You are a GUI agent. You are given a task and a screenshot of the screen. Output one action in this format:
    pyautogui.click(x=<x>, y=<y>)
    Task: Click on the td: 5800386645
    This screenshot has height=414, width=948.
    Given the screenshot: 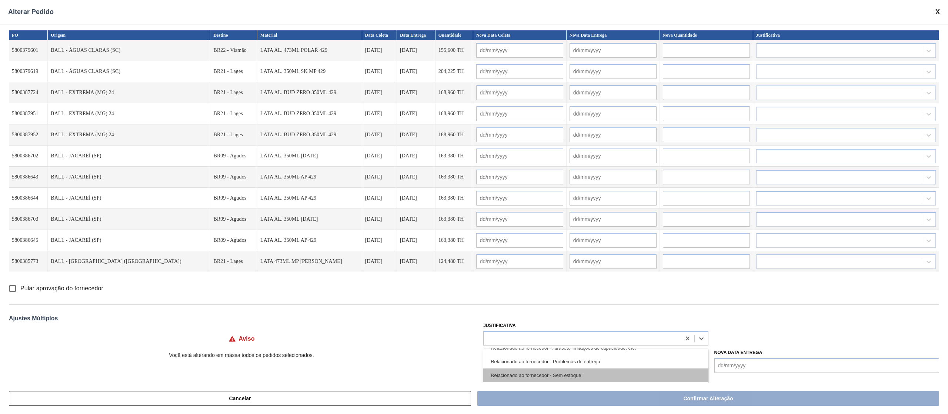 What is the action you would take?
    pyautogui.click(x=28, y=240)
    